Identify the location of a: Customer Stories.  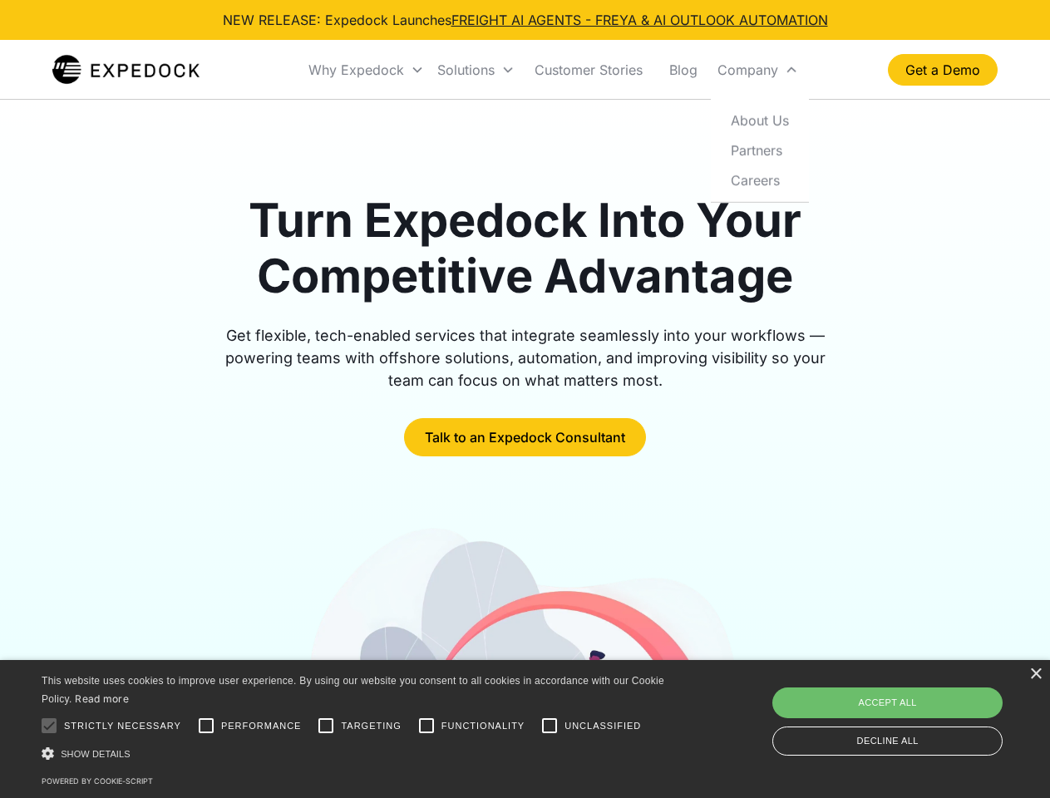
(589, 70).